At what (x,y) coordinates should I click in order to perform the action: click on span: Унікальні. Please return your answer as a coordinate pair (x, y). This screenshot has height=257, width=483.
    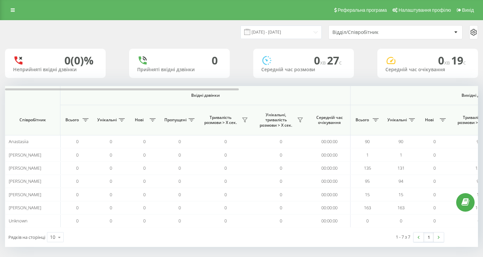
    Looking at the image, I should click on (107, 120).